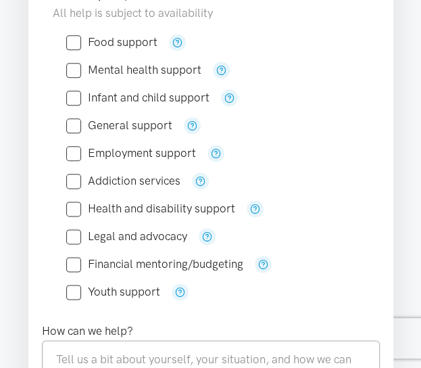  Describe the element at coordinates (112, 42) in the screenshot. I see `label: Food support` at that location.